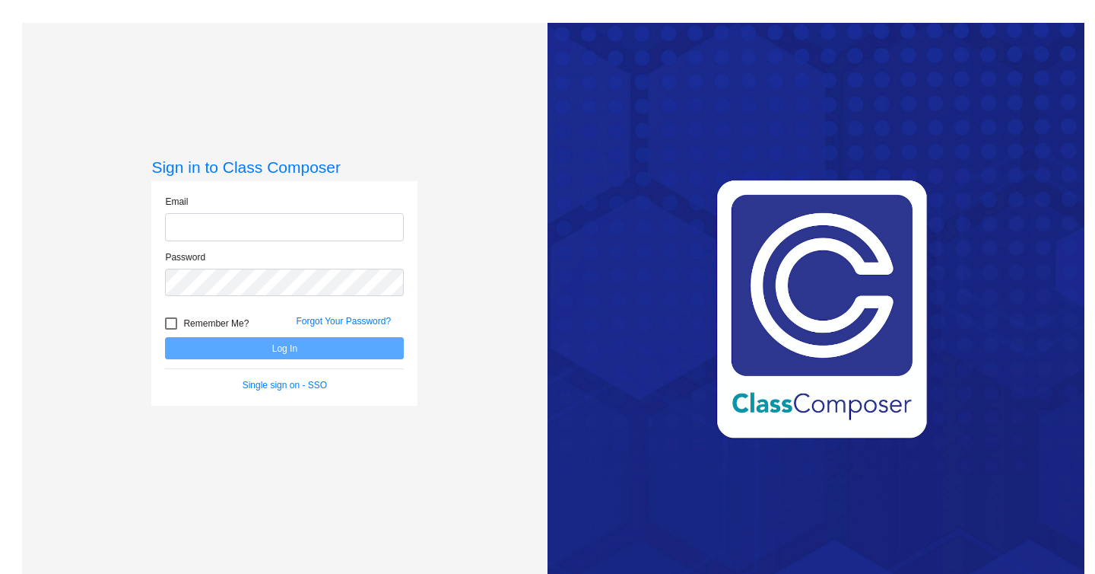 The image size is (1095, 574). I want to click on a: Forgot Your Password?, so click(343, 321).